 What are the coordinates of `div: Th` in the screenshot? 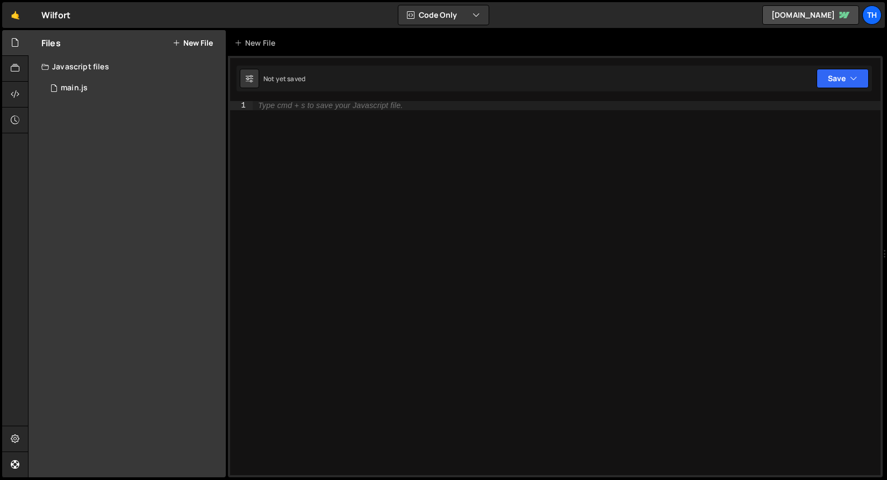 It's located at (872, 15).